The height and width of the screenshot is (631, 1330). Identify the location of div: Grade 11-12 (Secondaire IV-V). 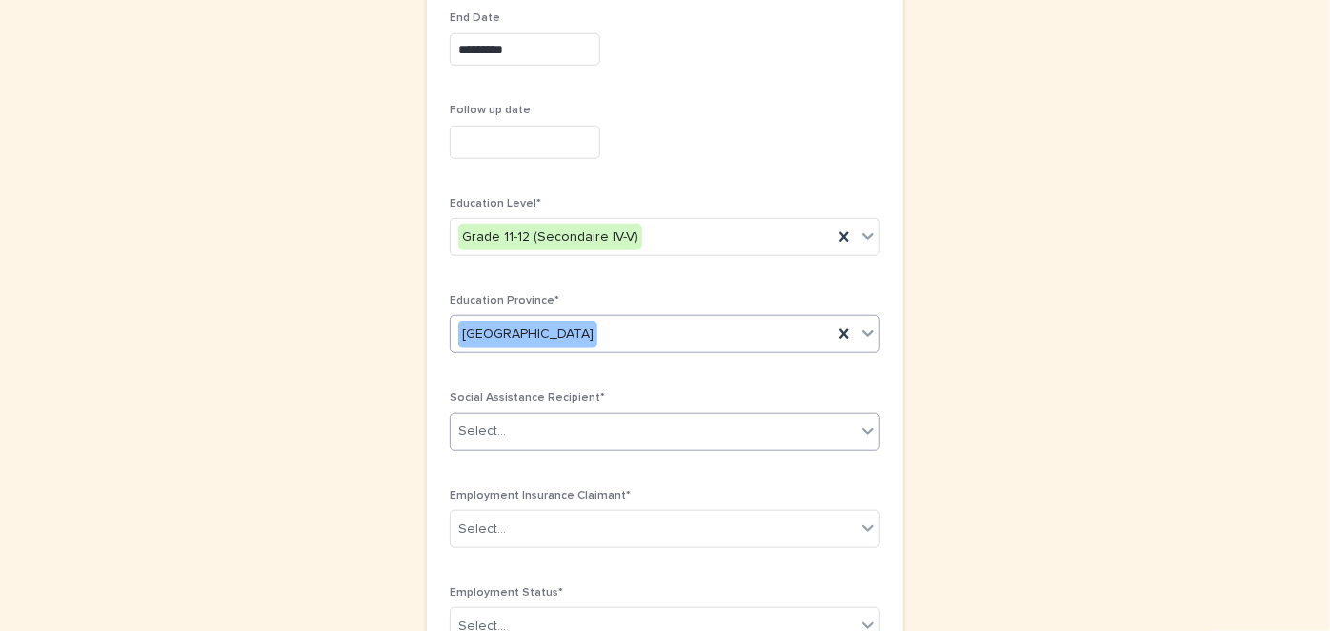
(550, 237).